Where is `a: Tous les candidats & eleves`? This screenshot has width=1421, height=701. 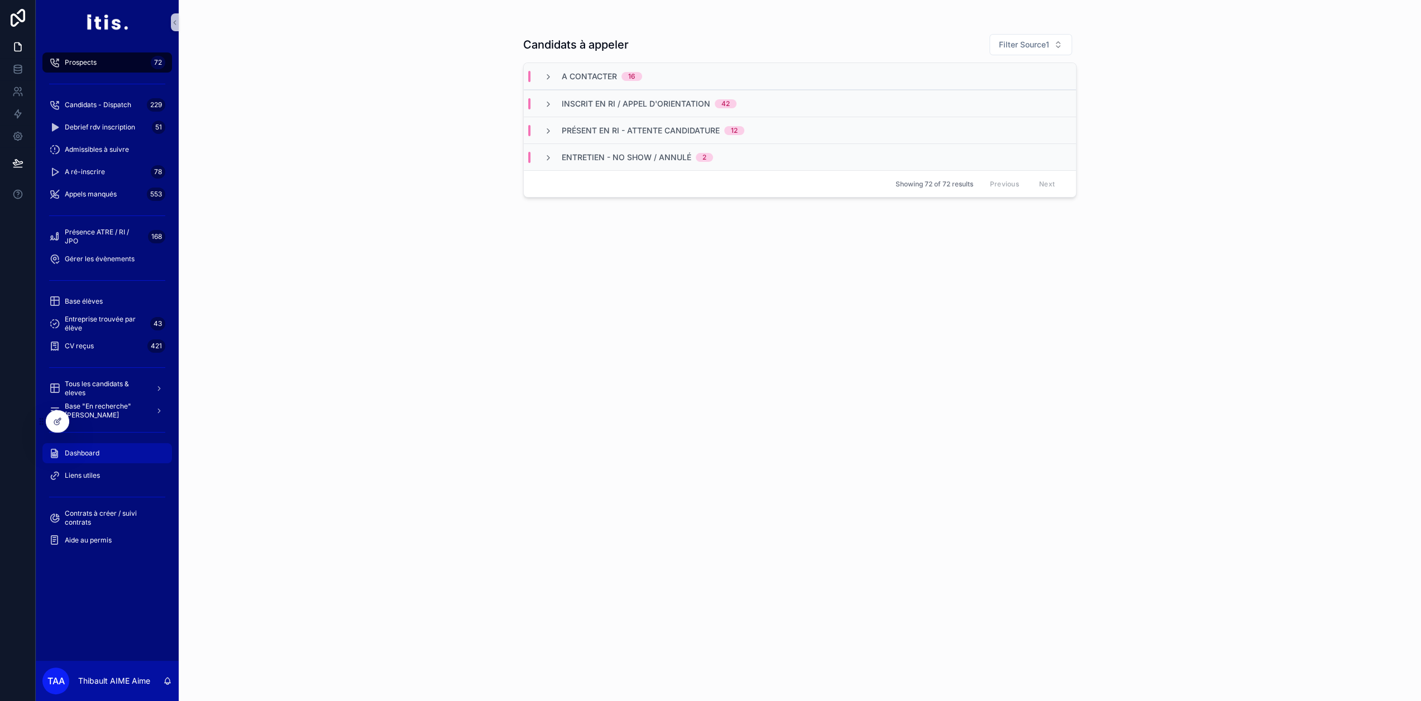 a: Tous les candidats & eleves is located at coordinates (107, 389).